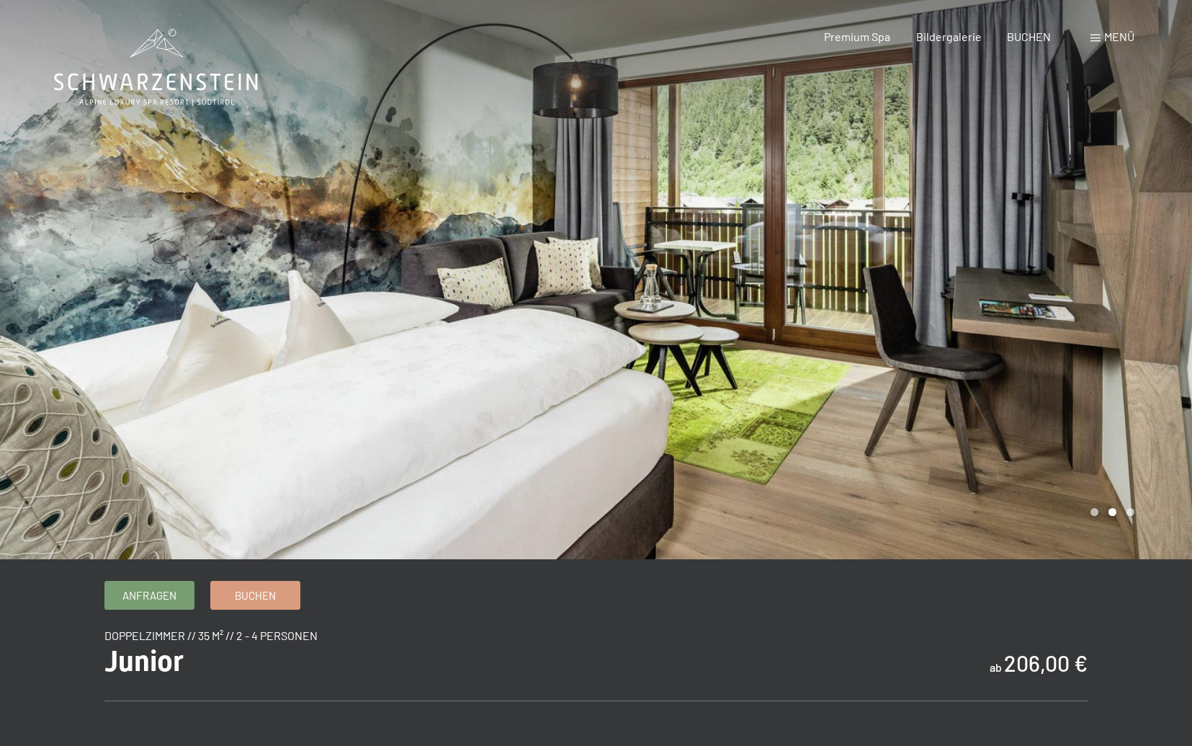  Describe the element at coordinates (1046, 663) in the screenshot. I see `b: 206,00 €` at that location.